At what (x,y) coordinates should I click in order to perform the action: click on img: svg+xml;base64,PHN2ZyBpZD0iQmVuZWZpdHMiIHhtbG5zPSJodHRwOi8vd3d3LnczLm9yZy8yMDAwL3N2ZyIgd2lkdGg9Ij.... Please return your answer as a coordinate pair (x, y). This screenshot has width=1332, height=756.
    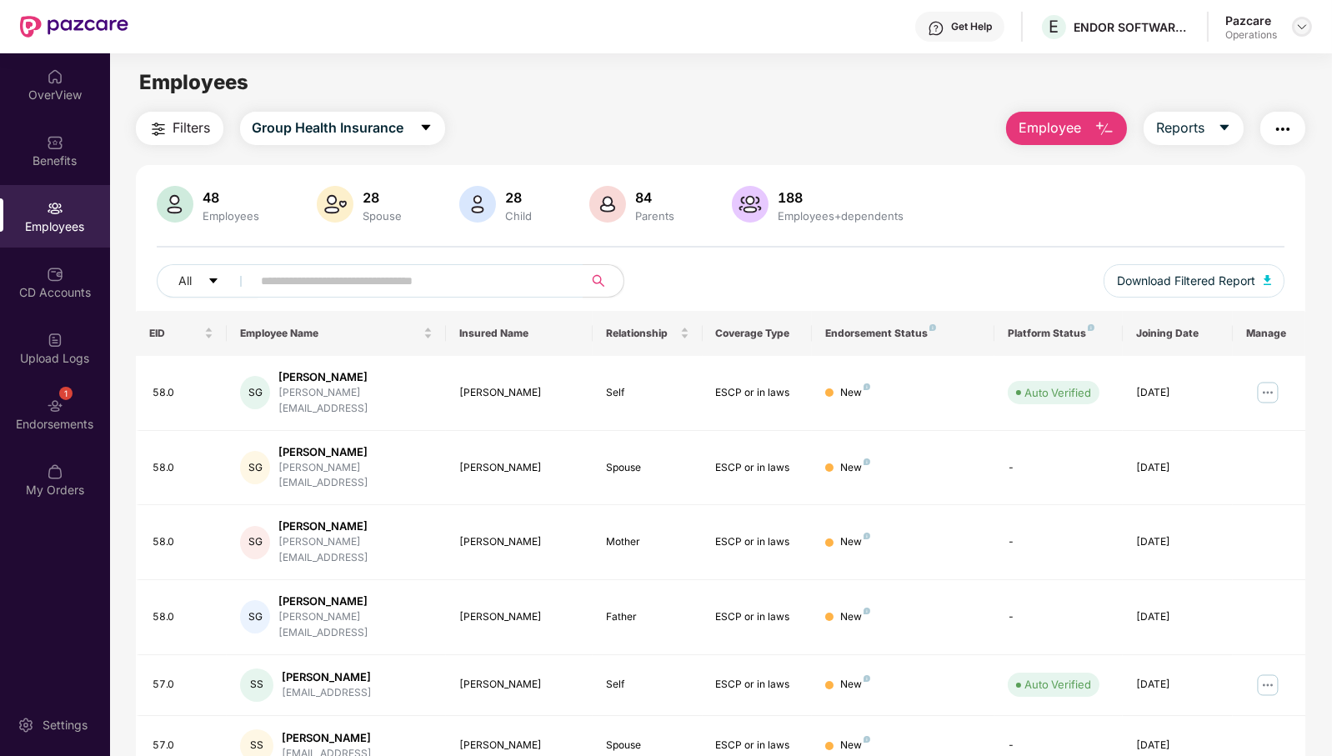
    Looking at the image, I should click on (55, 143).